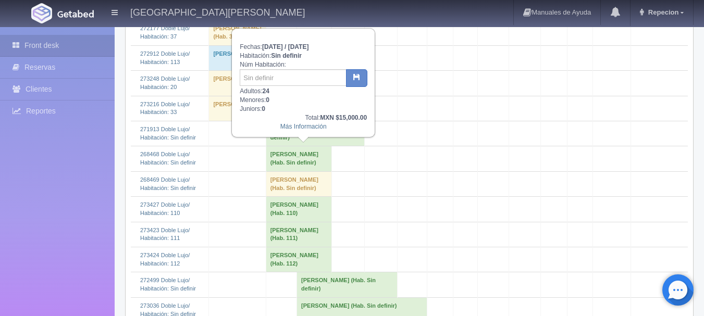 Image resolution: width=704 pixels, height=316 pixels. Describe the element at coordinates (165, 209) in the screenshot. I see `a: 273427 Doble Lujo/Habitación: 110` at that location.